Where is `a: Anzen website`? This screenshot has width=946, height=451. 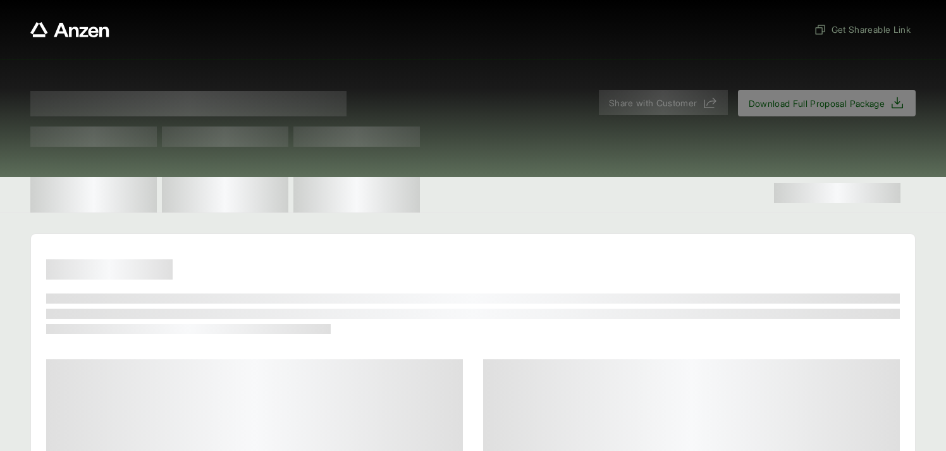
a: Anzen website is located at coordinates (70, 30).